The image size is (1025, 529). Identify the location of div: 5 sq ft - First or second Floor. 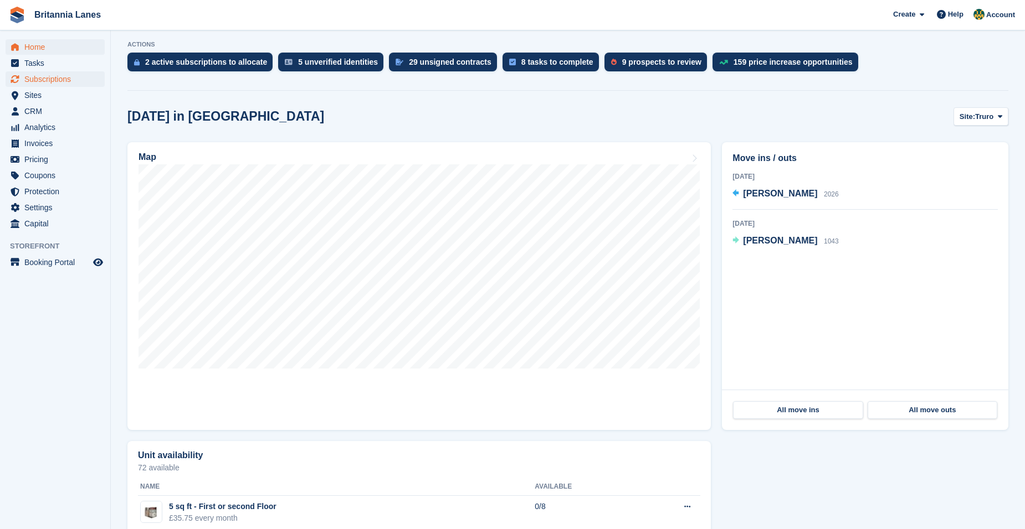
(223, 507).